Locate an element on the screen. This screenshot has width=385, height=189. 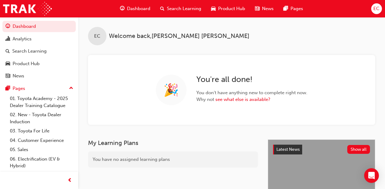
a: Product Hub is located at coordinates (39, 64).